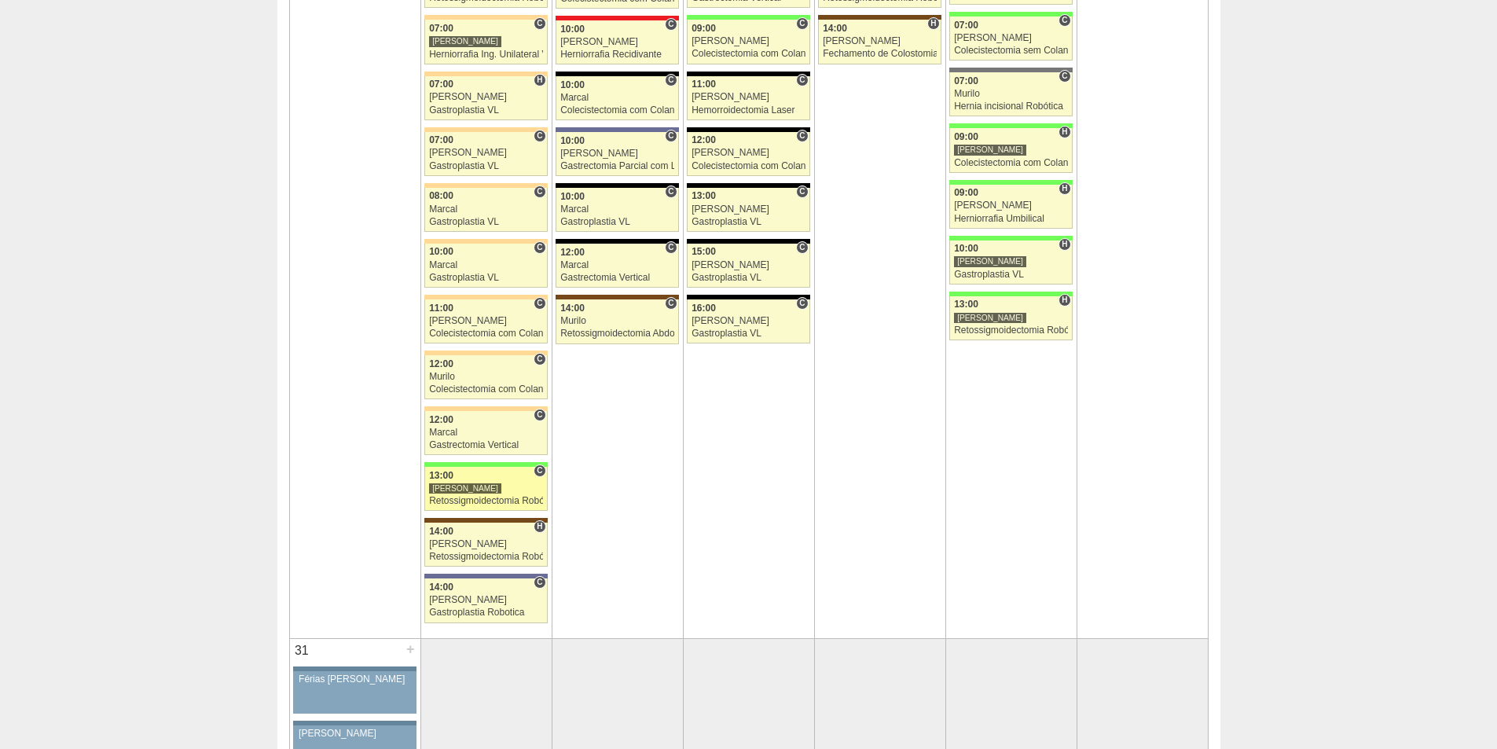 The height and width of the screenshot is (749, 1497). What do you see at coordinates (748, 53) in the screenshot?
I see `div: Colecistectomia com Colangiografia VL` at bounding box center [748, 53].